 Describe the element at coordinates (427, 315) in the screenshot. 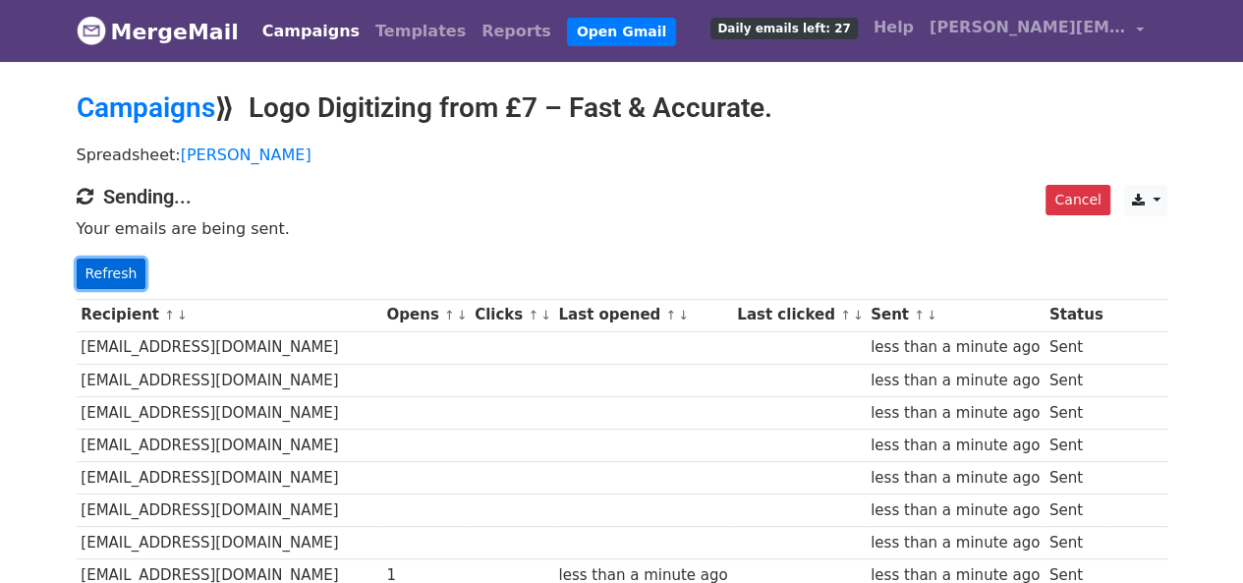

I see `th: Opens` at that location.